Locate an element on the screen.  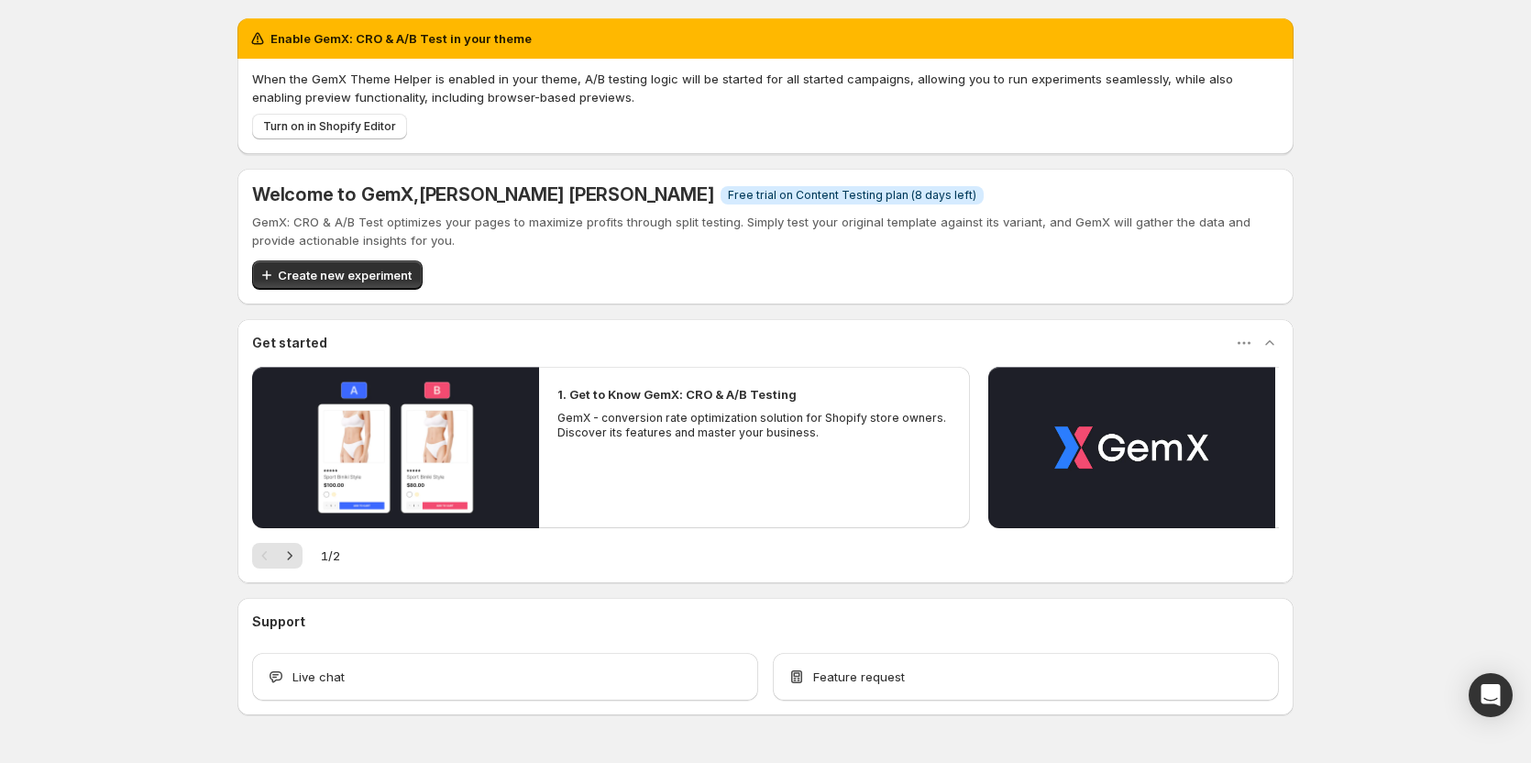
h5: Welcome to GemX is located at coordinates (482, 194).